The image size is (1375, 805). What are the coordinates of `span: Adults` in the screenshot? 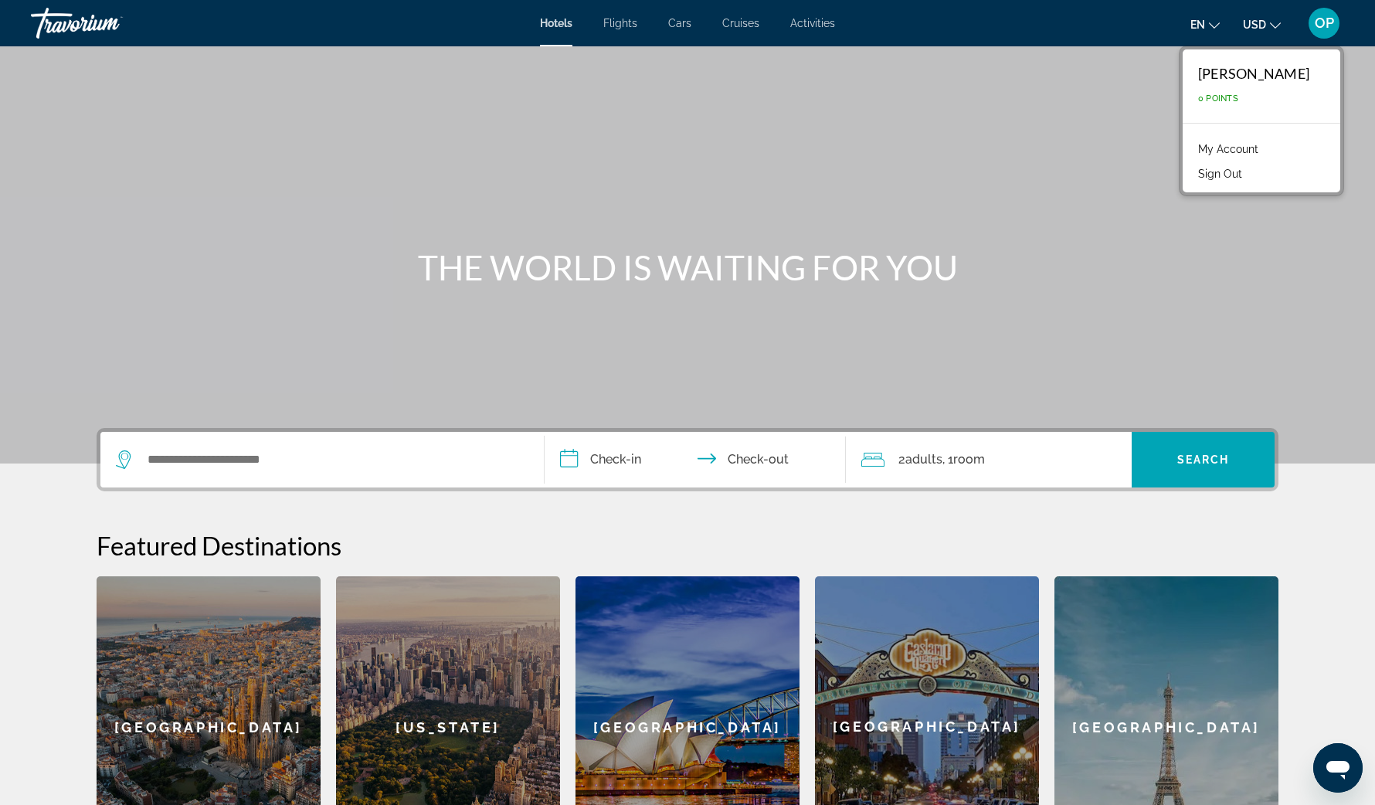 It's located at (924, 459).